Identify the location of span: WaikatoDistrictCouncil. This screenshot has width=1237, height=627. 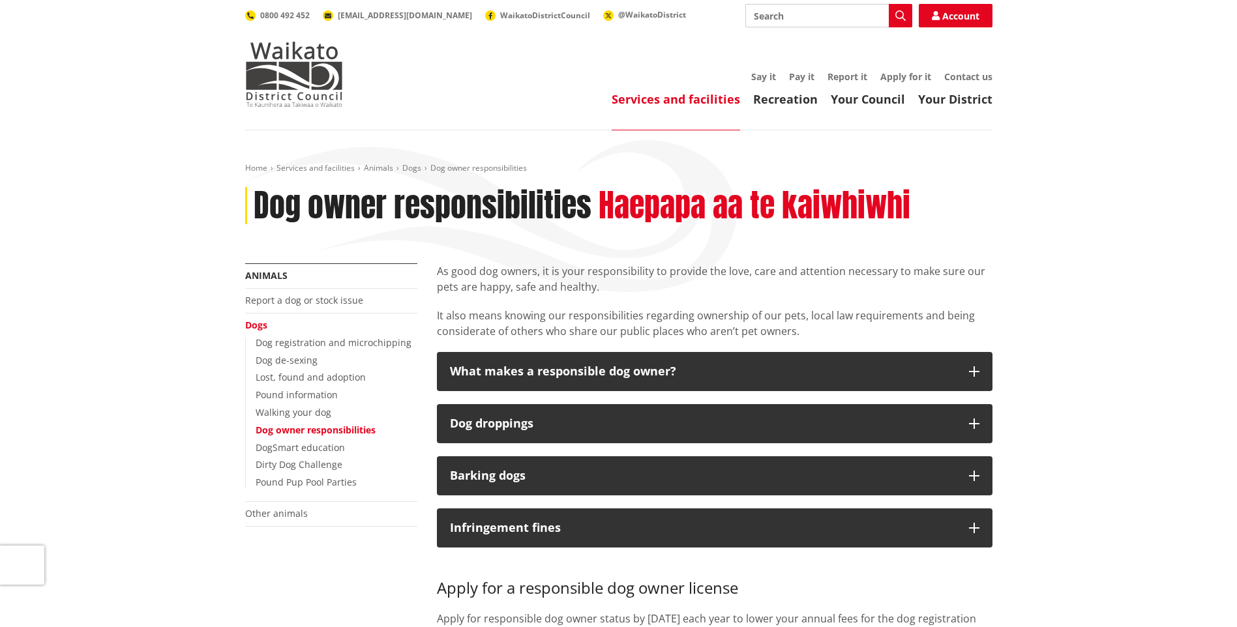
(545, 15).